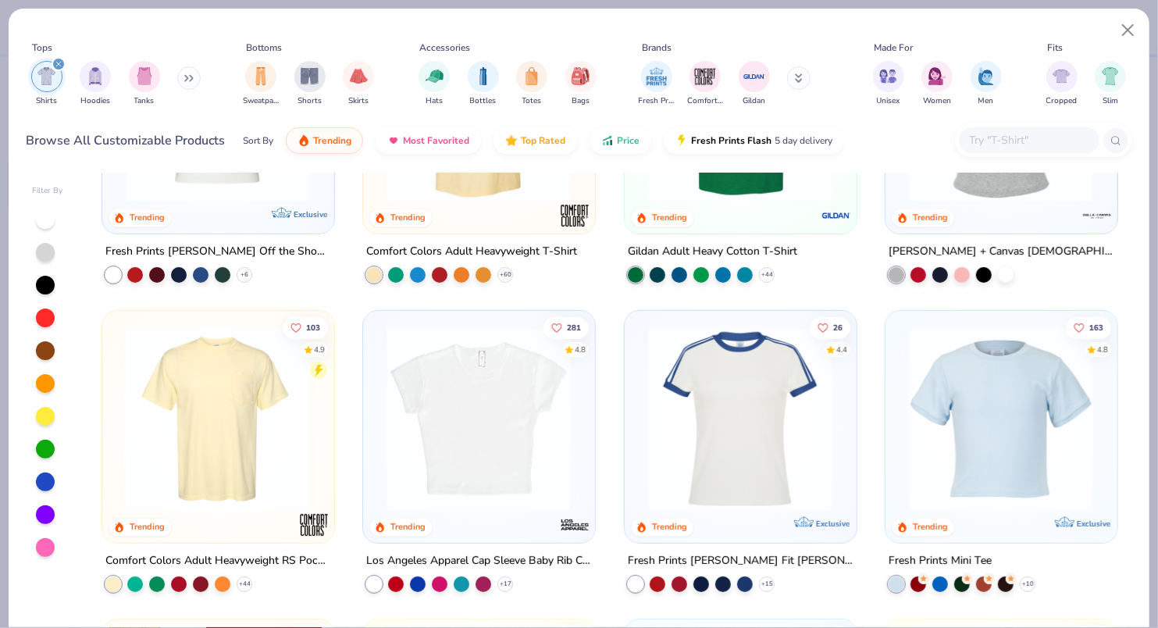 Image resolution: width=1158 pixels, height=628 pixels. Describe the element at coordinates (580, 76) in the screenshot. I see `img: Bags Image` at that location.